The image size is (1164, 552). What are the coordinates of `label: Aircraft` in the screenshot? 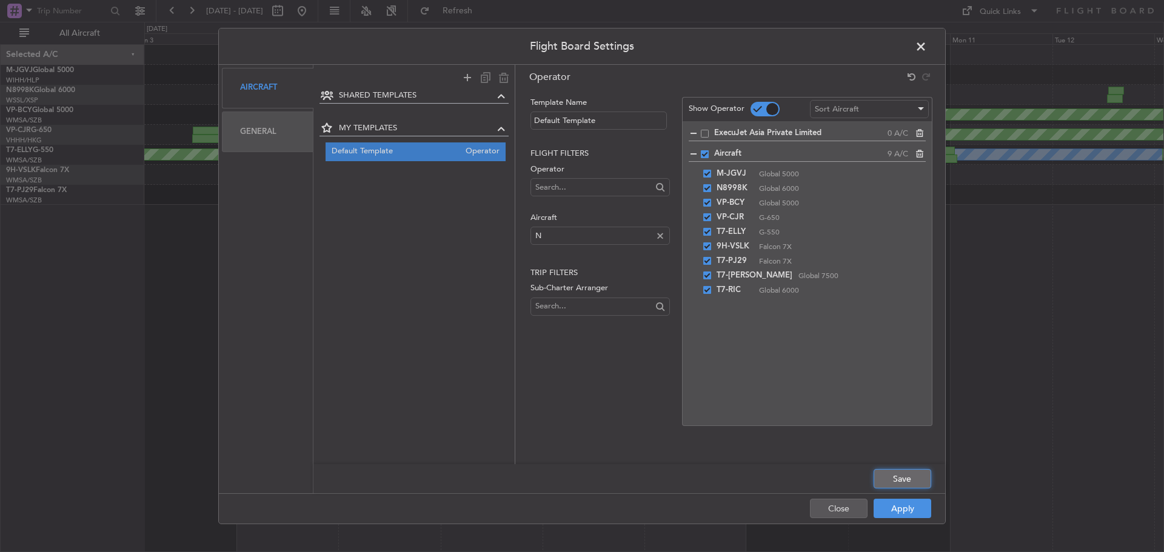 It's located at (599, 218).